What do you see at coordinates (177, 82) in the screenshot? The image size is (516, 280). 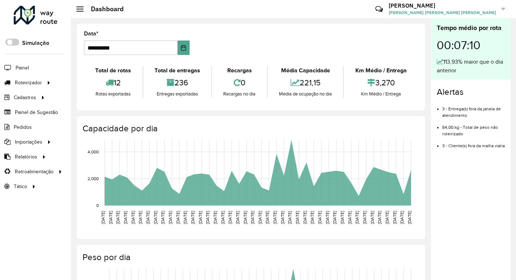 I see `div: 236` at bounding box center [177, 82].